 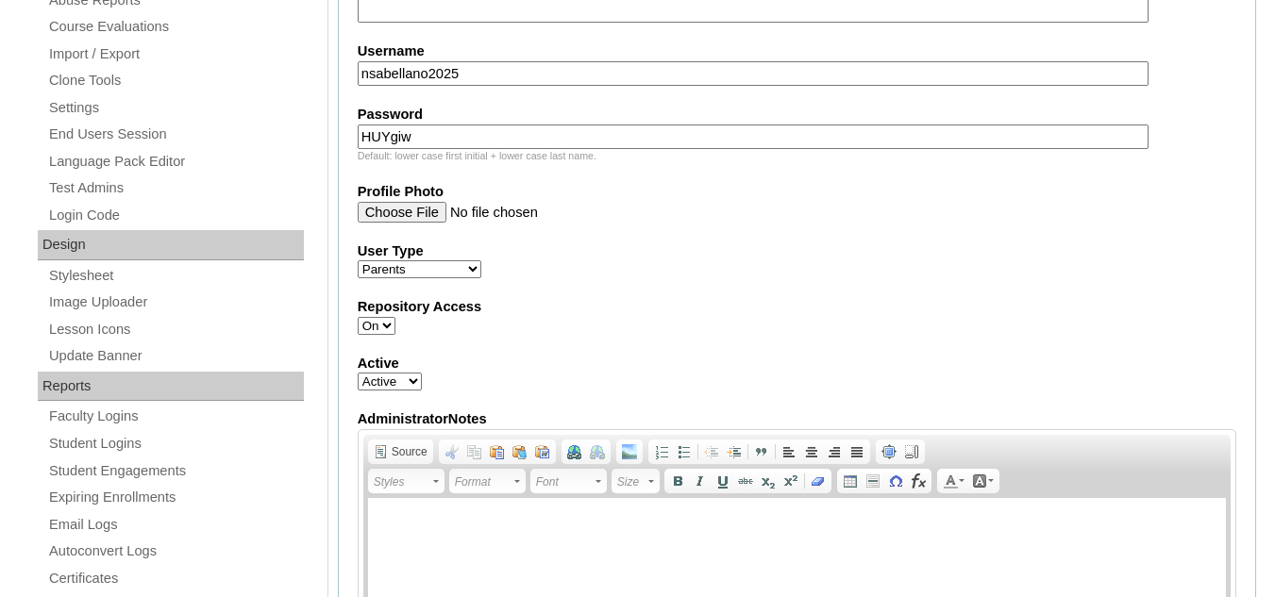 What do you see at coordinates (895, 481) in the screenshot?
I see `a: Insert Special Character` at bounding box center [895, 481].